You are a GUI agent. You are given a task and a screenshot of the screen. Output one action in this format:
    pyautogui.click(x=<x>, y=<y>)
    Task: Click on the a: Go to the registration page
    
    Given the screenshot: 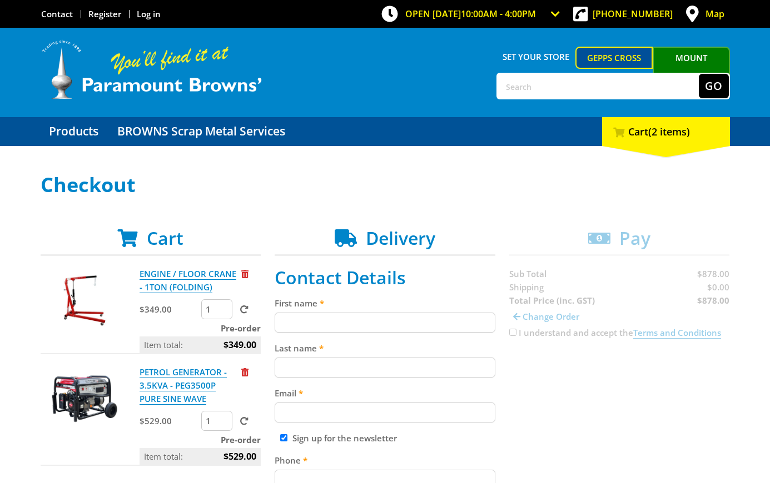 What is the action you would take?
    pyautogui.click(x=104, y=14)
    